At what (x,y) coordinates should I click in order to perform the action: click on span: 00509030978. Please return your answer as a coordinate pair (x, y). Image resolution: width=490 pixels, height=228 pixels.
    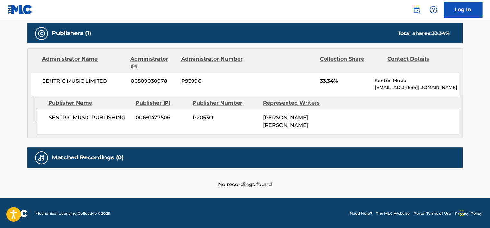
    Looking at the image, I should click on (154, 81).